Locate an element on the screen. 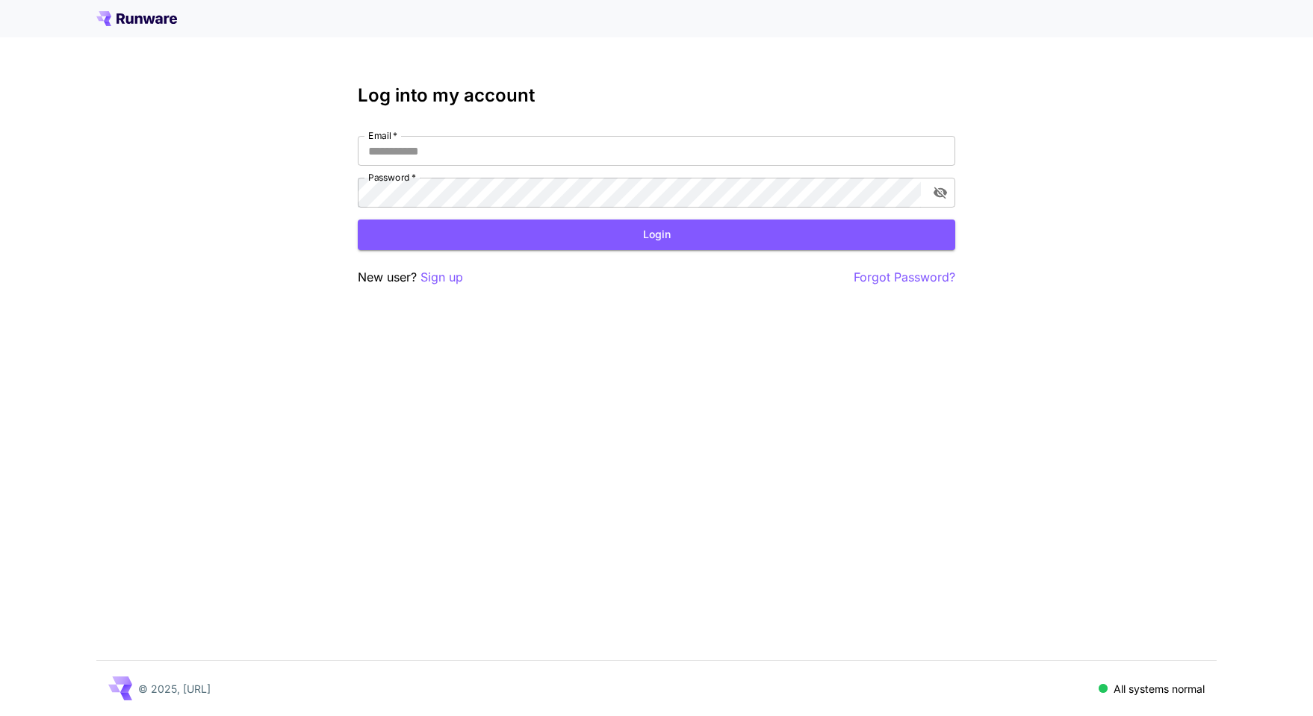 This screenshot has width=1313, height=716. p: Forgot Password? is located at coordinates (904, 277).